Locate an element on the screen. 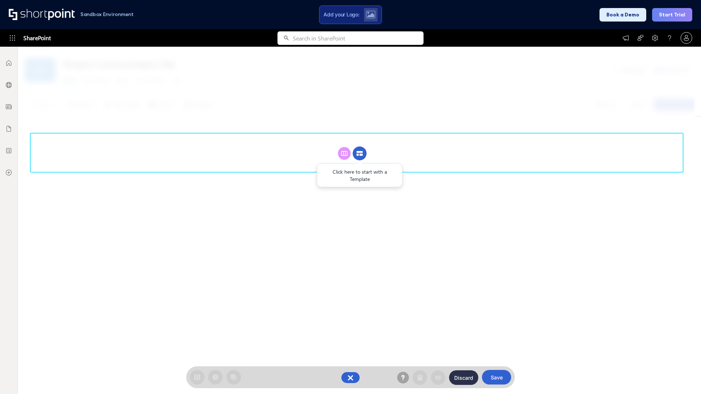  h1: Sandbox Environment is located at coordinates (107, 14).